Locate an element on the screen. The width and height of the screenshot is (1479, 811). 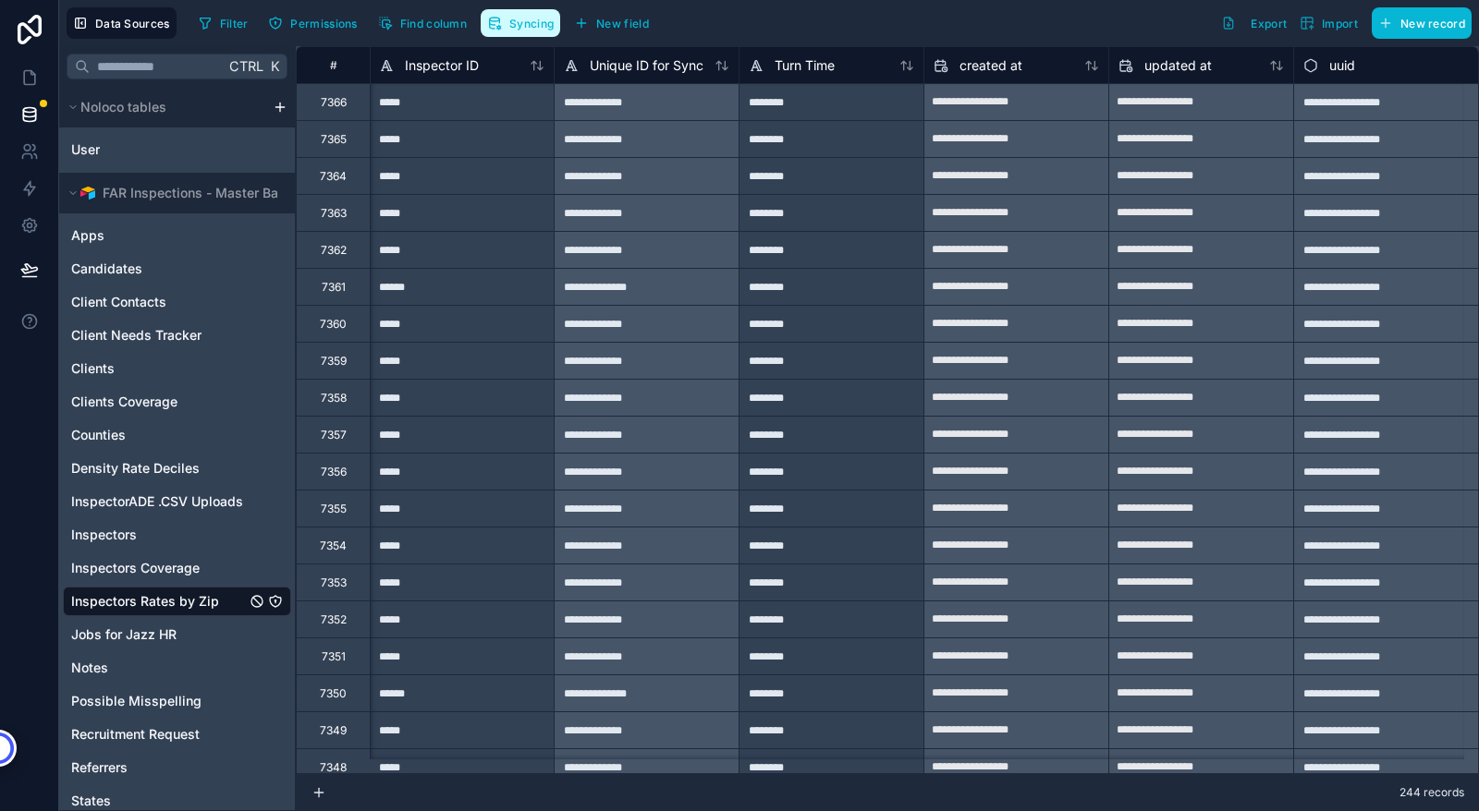
div: 7355 is located at coordinates (334, 509).